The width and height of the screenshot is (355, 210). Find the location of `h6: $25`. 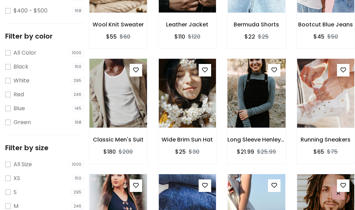

h6: $25 is located at coordinates (180, 151).